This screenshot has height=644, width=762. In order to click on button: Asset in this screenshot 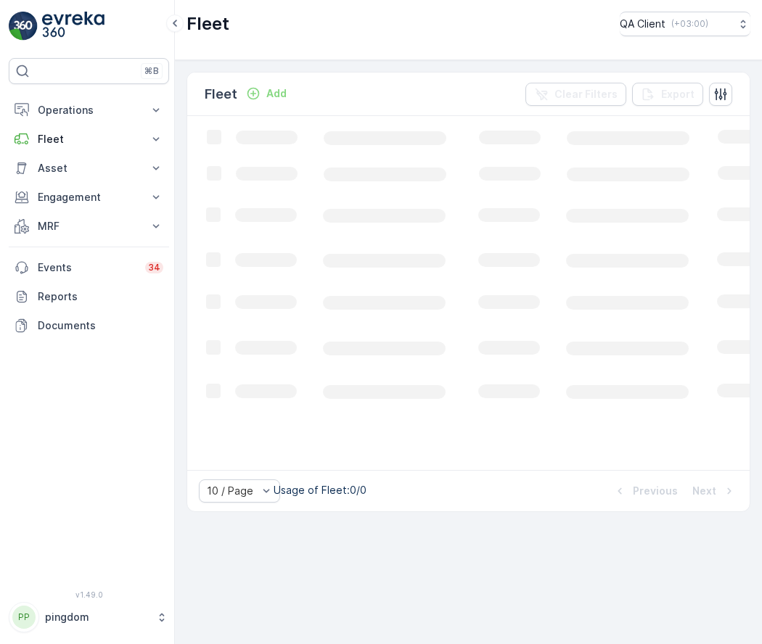, I will do `click(89, 168)`.